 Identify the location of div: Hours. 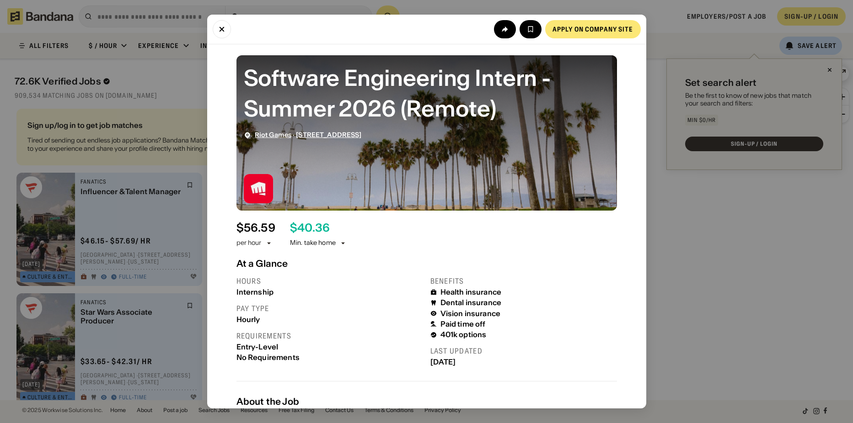
(330, 281).